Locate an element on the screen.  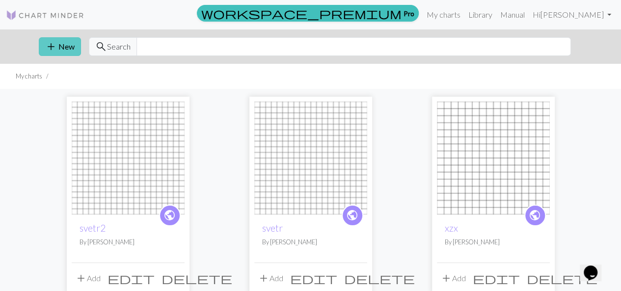
img: Logo is located at coordinates (45, 15).